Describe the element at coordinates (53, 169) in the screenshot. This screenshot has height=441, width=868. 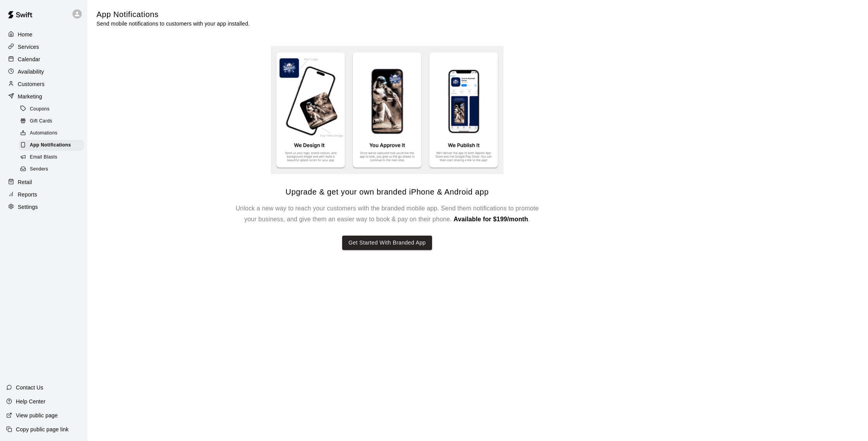
I see `a: Senders` at that location.